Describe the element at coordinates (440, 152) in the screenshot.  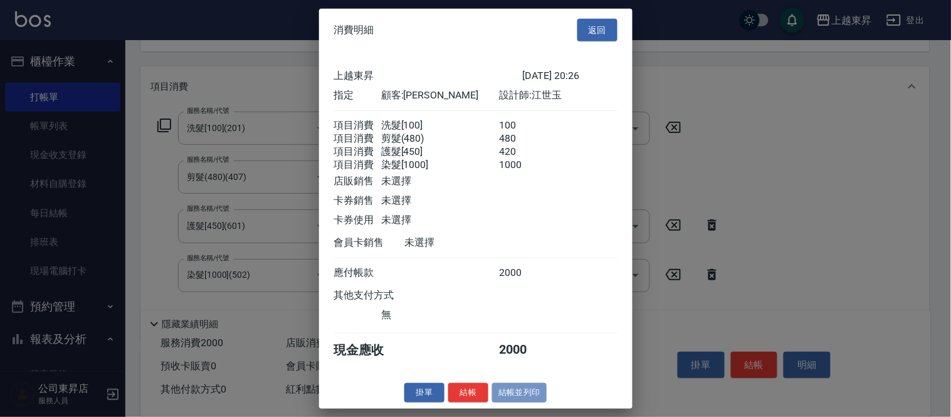
I see `div: 護髮[450]` at that location.